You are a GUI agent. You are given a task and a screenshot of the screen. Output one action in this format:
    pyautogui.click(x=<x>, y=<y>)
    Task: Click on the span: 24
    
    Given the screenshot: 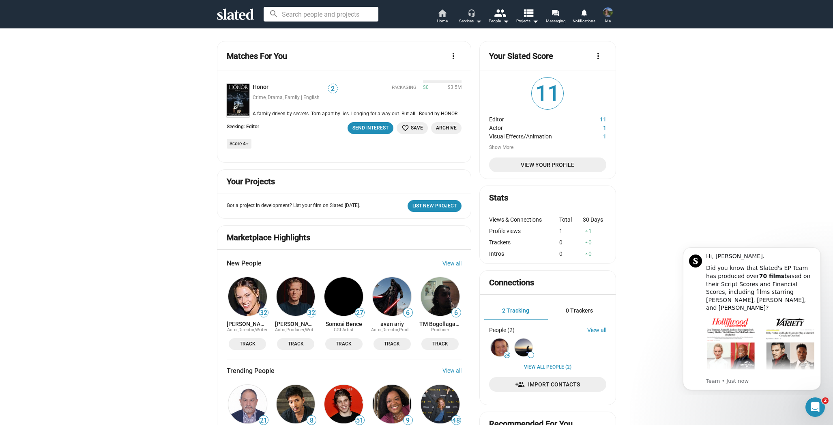 What is the action you would take?
    pyautogui.click(x=507, y=355)
    